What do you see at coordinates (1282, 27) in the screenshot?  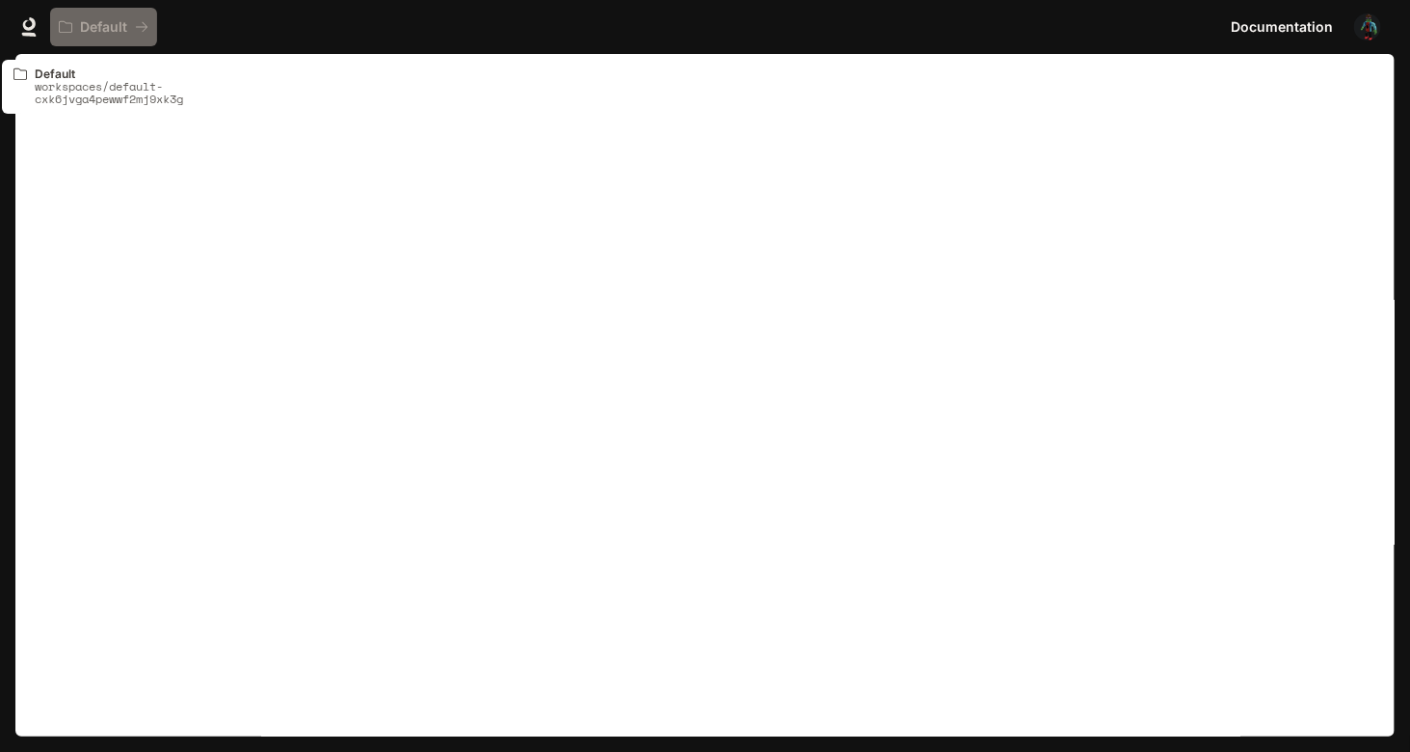 I see `span: Documentation` at bounding box center [1282, 27].